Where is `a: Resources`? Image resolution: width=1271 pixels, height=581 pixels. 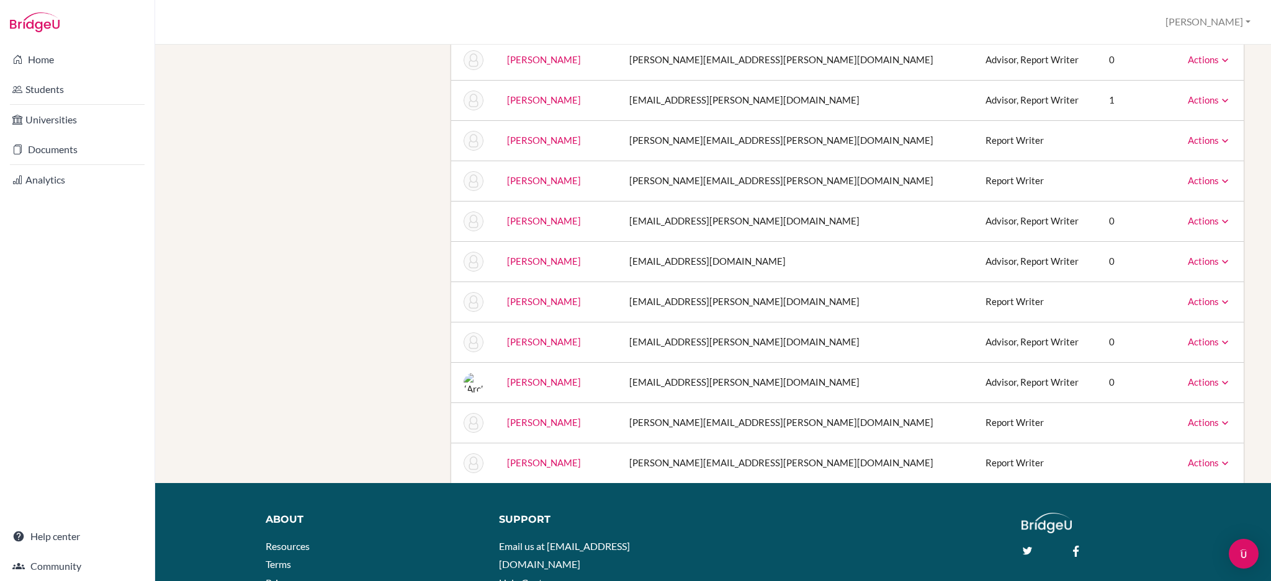
a: Resources is located at coordinates (287, 546).